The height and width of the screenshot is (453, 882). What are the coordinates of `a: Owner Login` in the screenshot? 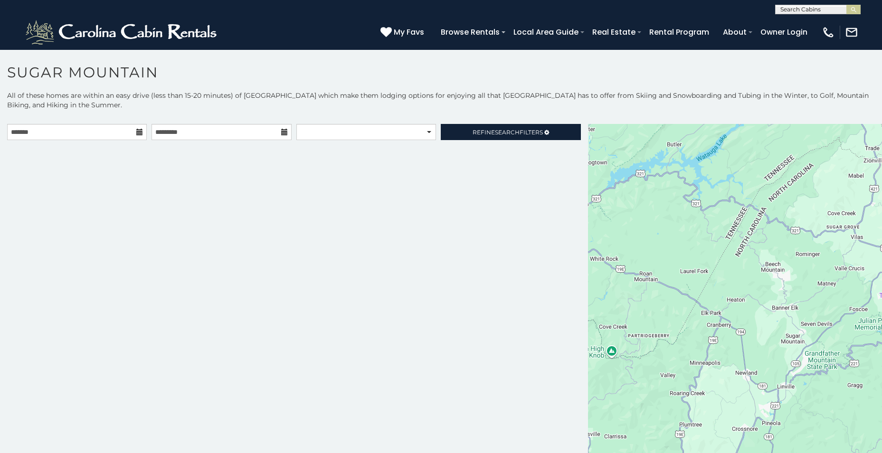 It's located at (784, 32).